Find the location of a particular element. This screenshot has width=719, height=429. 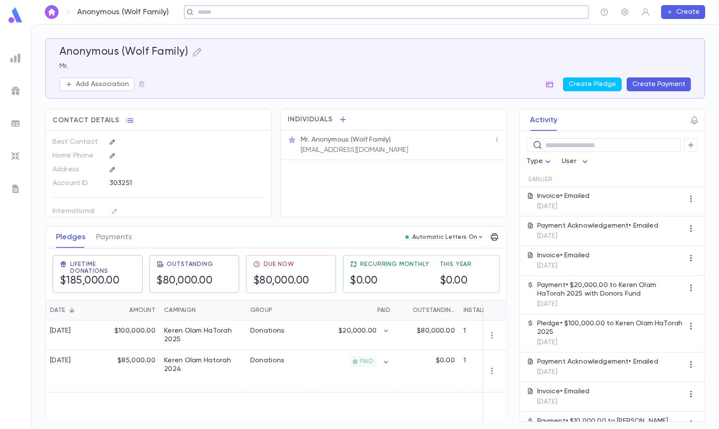

div: $85,000.00 is located at coordinates (132, 371).